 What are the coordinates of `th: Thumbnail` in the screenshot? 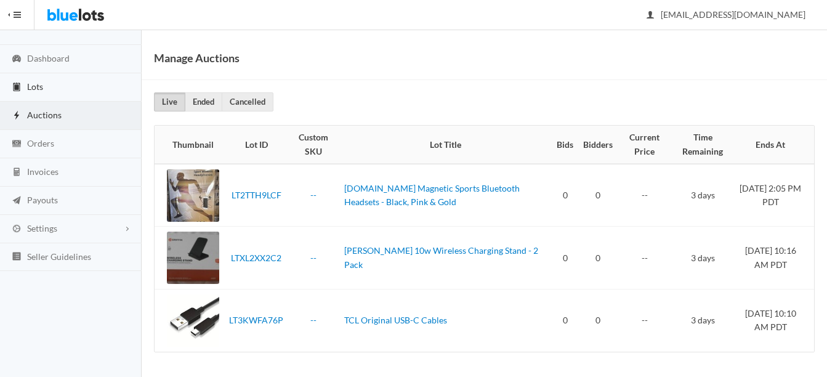 It's located at (189, 145).